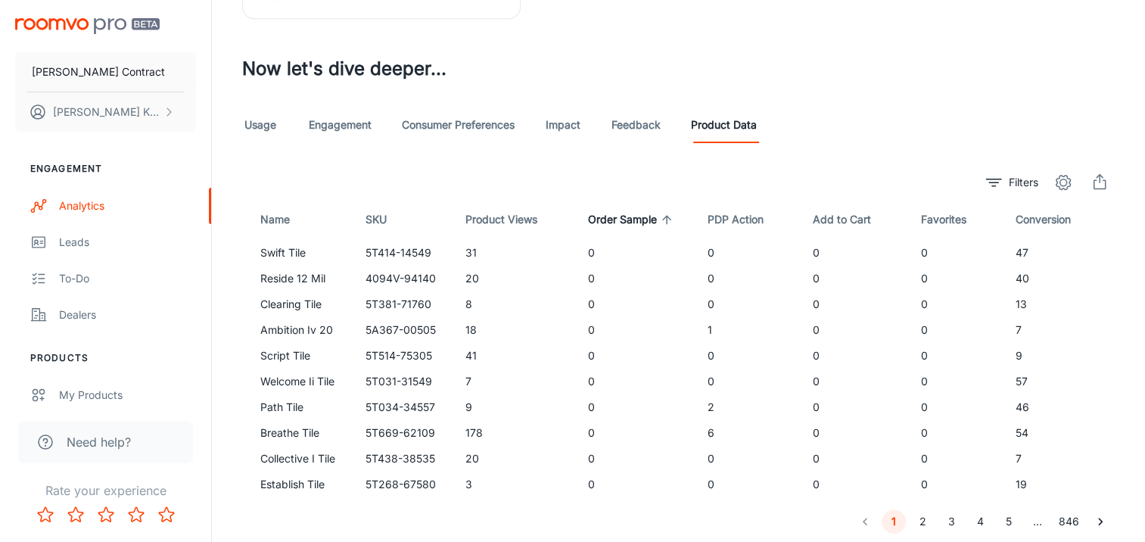 The image size is (1145, 542). Describe the element at coordinates (297, 484) in the screenshot. I see `td: Establish Tile` at that location.